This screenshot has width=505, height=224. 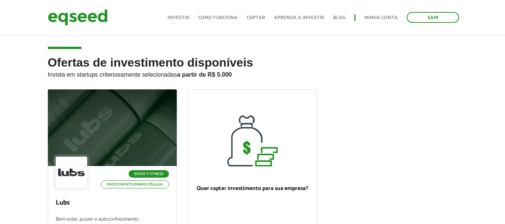 I want to click on p: Lubs, so click(x=112, y=203).